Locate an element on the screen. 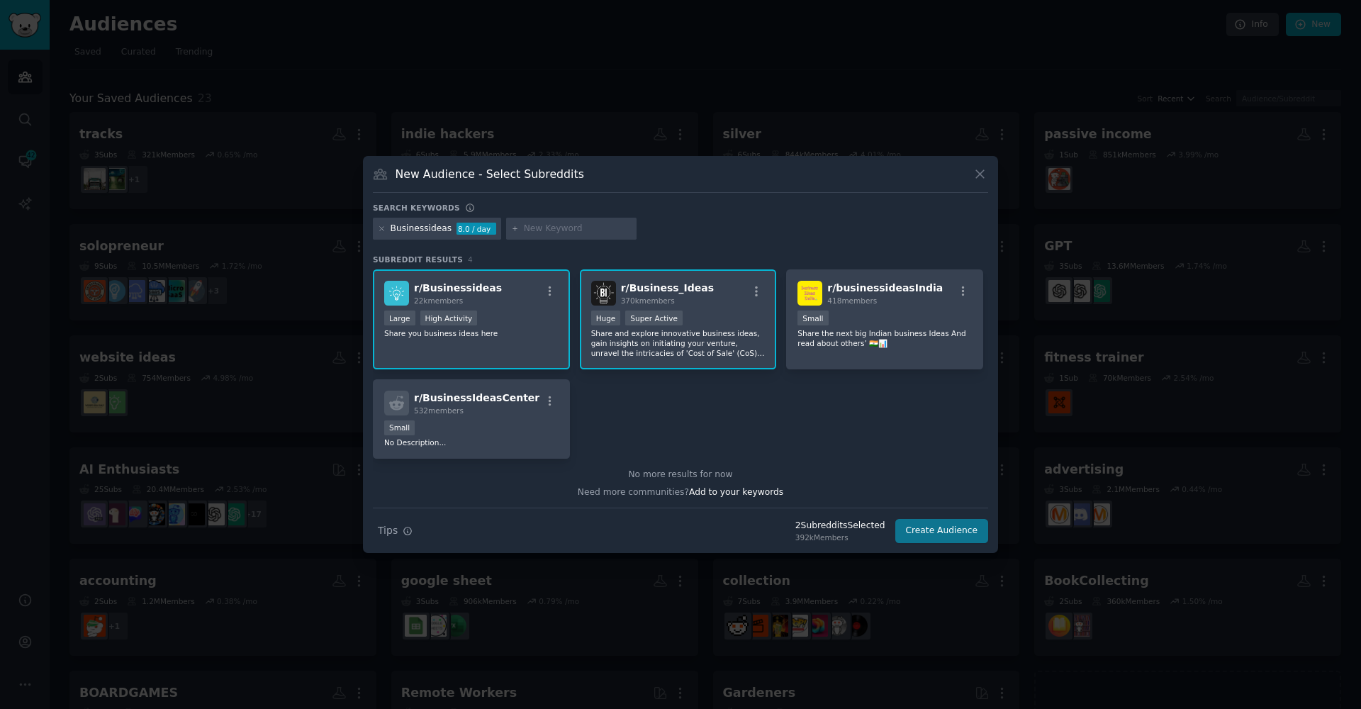 Image resolution: width=1361 pixels, height=709 pixels. span: Subreddit Results is located at coordinates (418, 259).